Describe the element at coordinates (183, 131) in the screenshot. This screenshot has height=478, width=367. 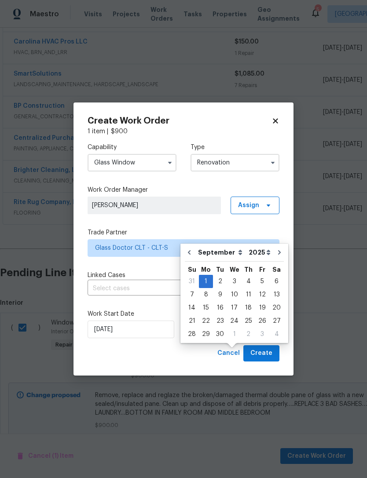
I see `div: 1 item |` at that location.